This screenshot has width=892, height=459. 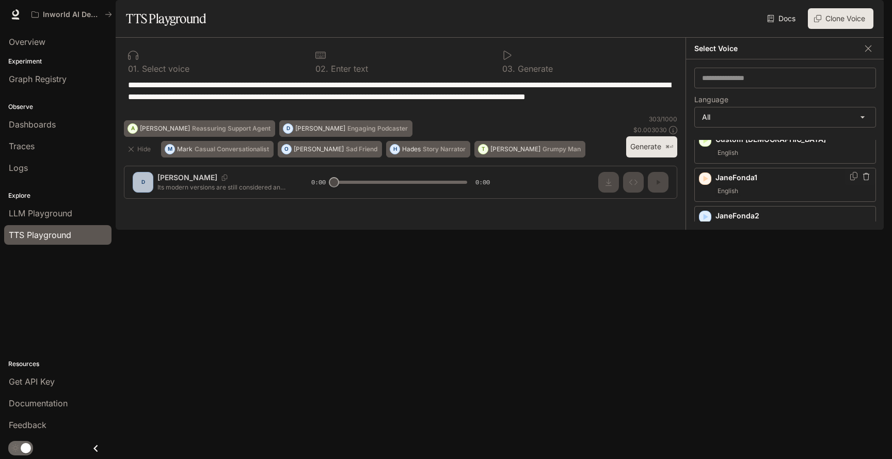 I want to click on p: Language, so click(x=711, y=100).